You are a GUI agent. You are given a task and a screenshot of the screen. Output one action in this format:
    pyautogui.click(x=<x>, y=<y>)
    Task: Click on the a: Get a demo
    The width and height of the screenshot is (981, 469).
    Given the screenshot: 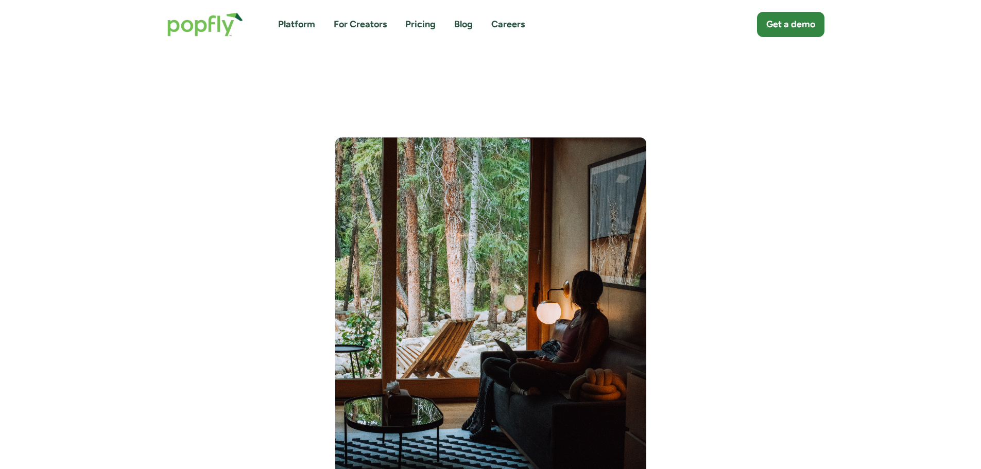 What is the action you would take?
    pyautogui.click(x=791, y=24)
    